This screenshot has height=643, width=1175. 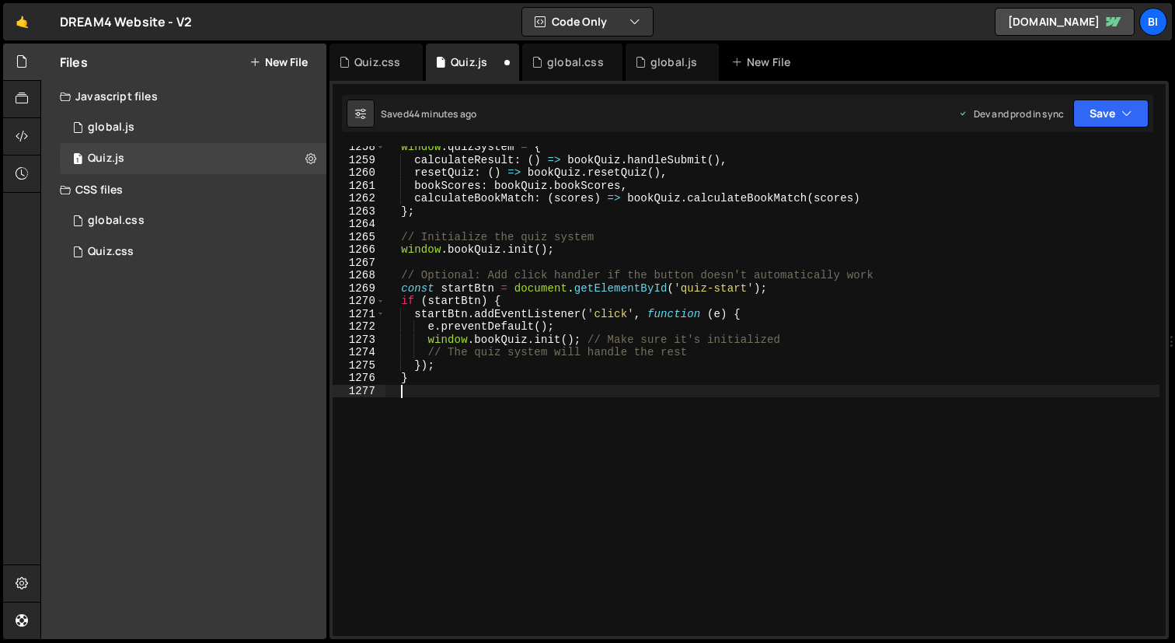 What do you see at coordinates (359, 237) in the screenshot?
I see `div: 1265` at bounding box center [359, 237].